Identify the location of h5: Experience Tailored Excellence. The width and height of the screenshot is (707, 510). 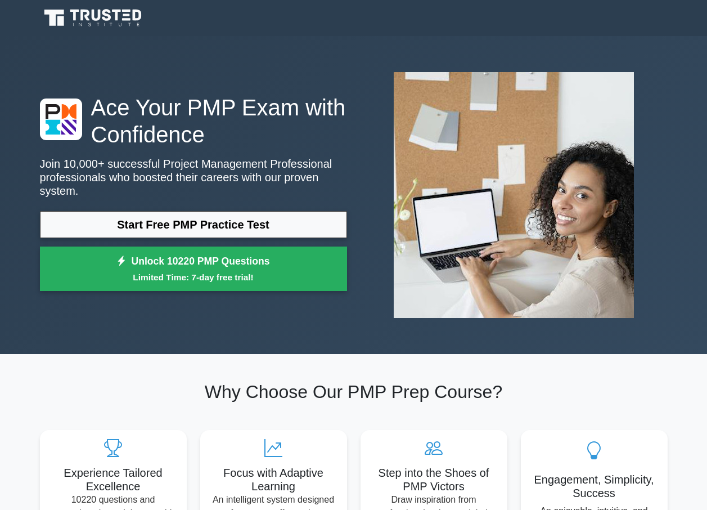
(113, 479).